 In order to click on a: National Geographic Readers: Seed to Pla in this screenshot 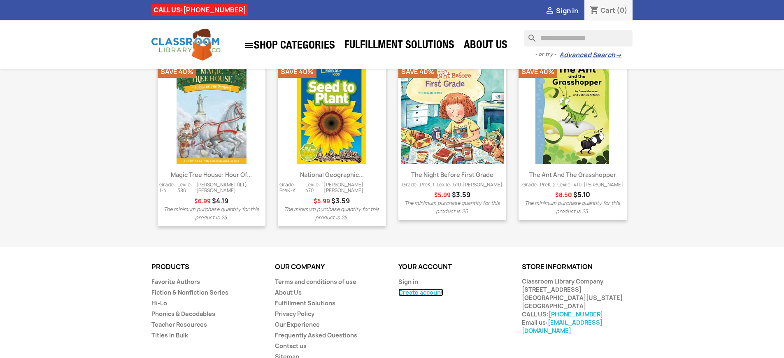, I will do `click(332, 113)`.